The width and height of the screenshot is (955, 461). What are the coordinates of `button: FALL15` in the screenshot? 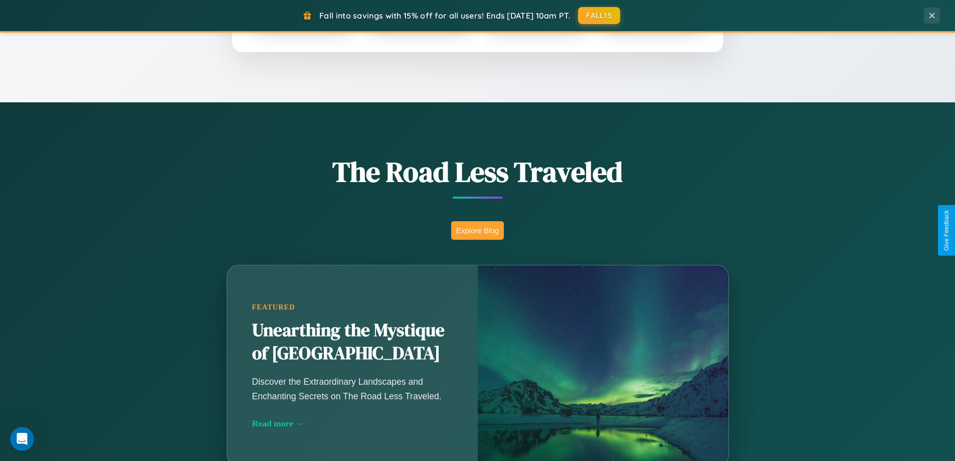 It's located at (599, 16).